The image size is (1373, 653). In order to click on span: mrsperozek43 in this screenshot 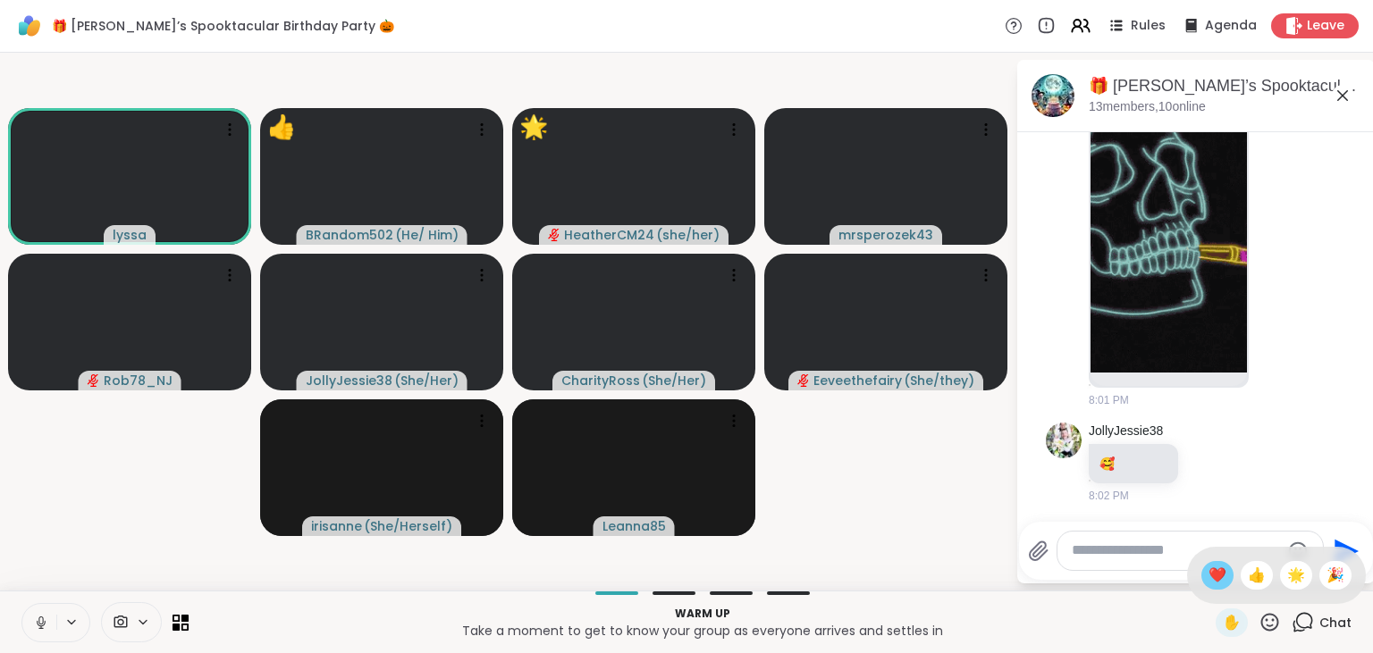, I will do `click(886, 235)`.